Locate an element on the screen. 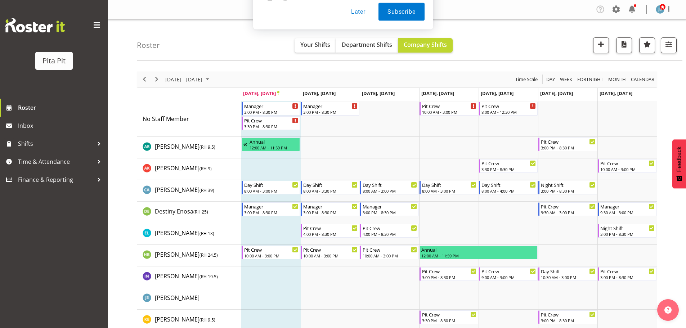 This screenshot has width=686, height=328. td: No Staff Member resource is located at coordinates (189, 119).